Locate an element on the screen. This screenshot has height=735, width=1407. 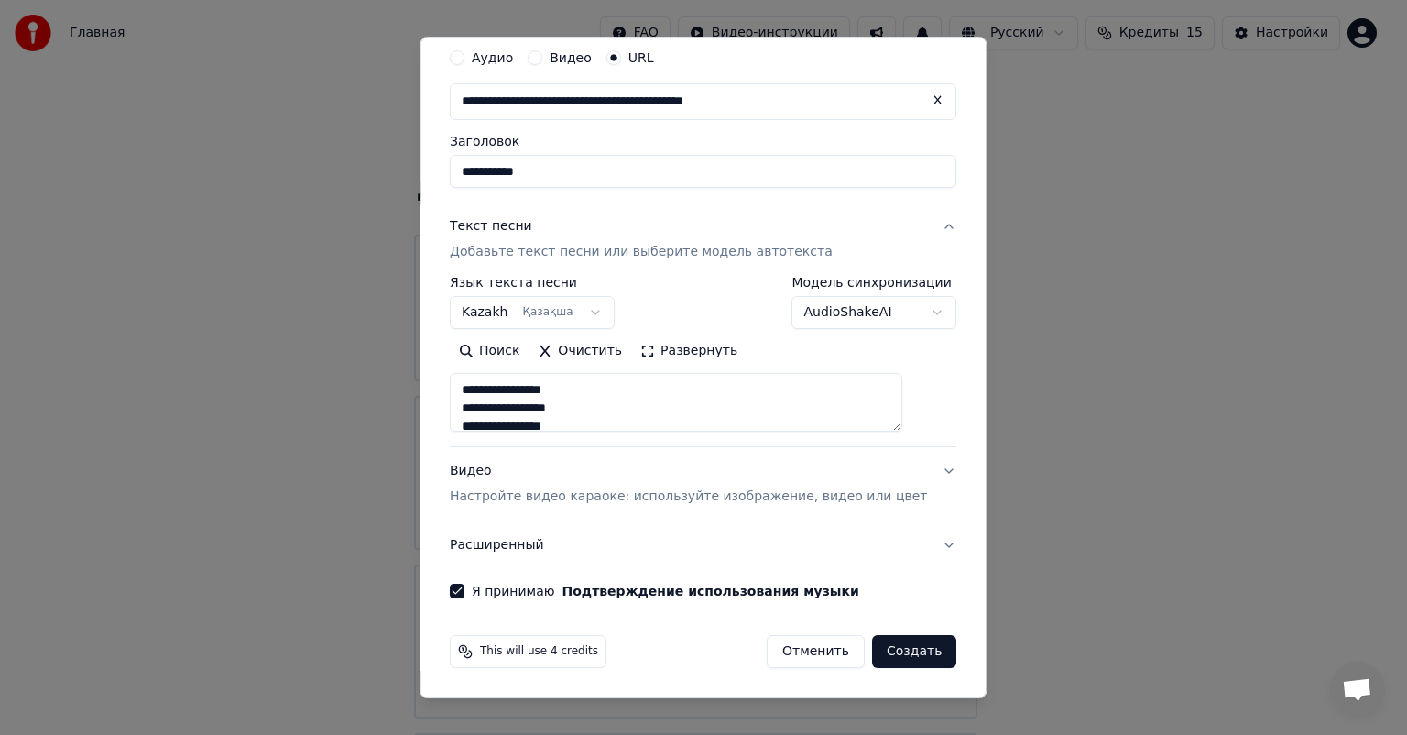
p: Добавьте текст песни или выберите модель автотекста is located at coordinates (641, 252).